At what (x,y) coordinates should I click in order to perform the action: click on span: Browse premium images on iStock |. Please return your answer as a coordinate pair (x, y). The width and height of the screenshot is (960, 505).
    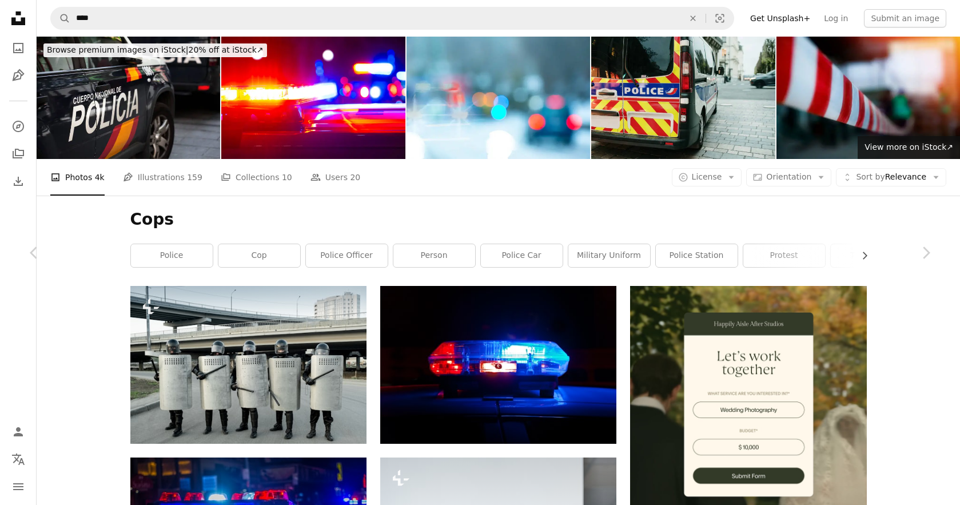
    Looking at the image, I should click on (117, 50).